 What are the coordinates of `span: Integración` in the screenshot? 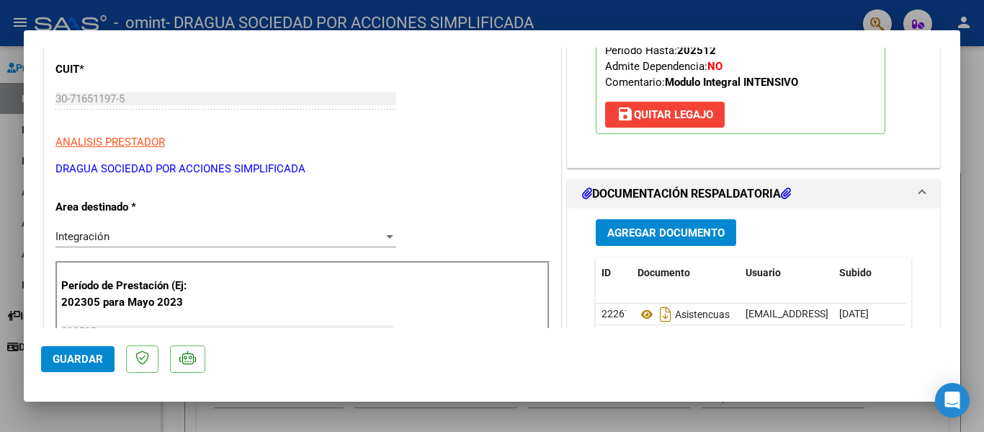 It's located at (82, 236).